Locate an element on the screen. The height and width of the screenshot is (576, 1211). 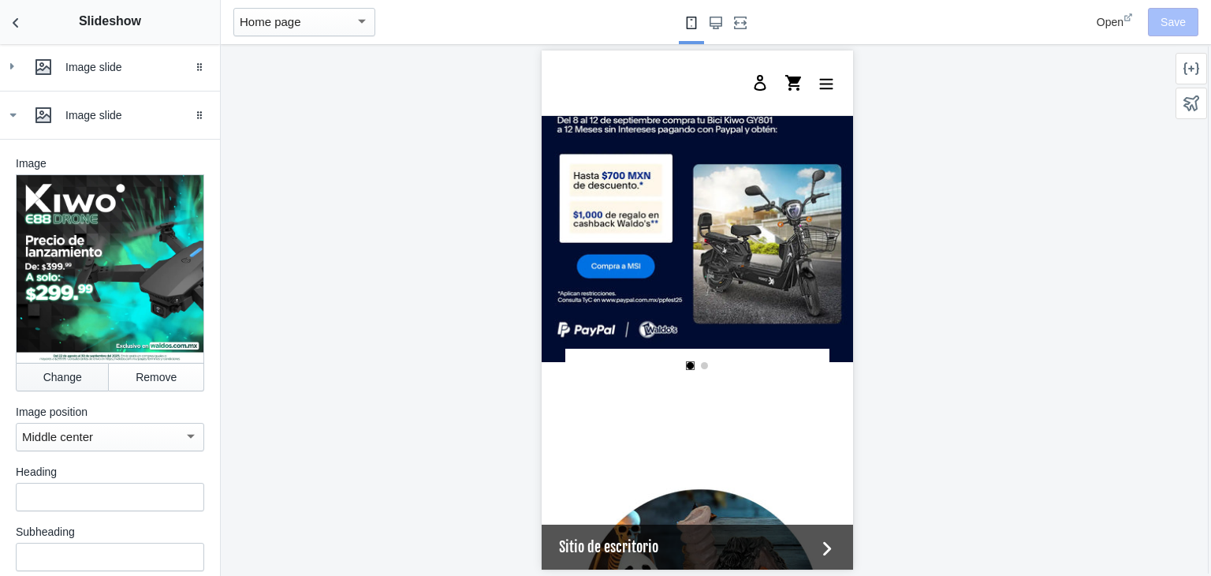
label: Image is located at coordinates (110, 163).